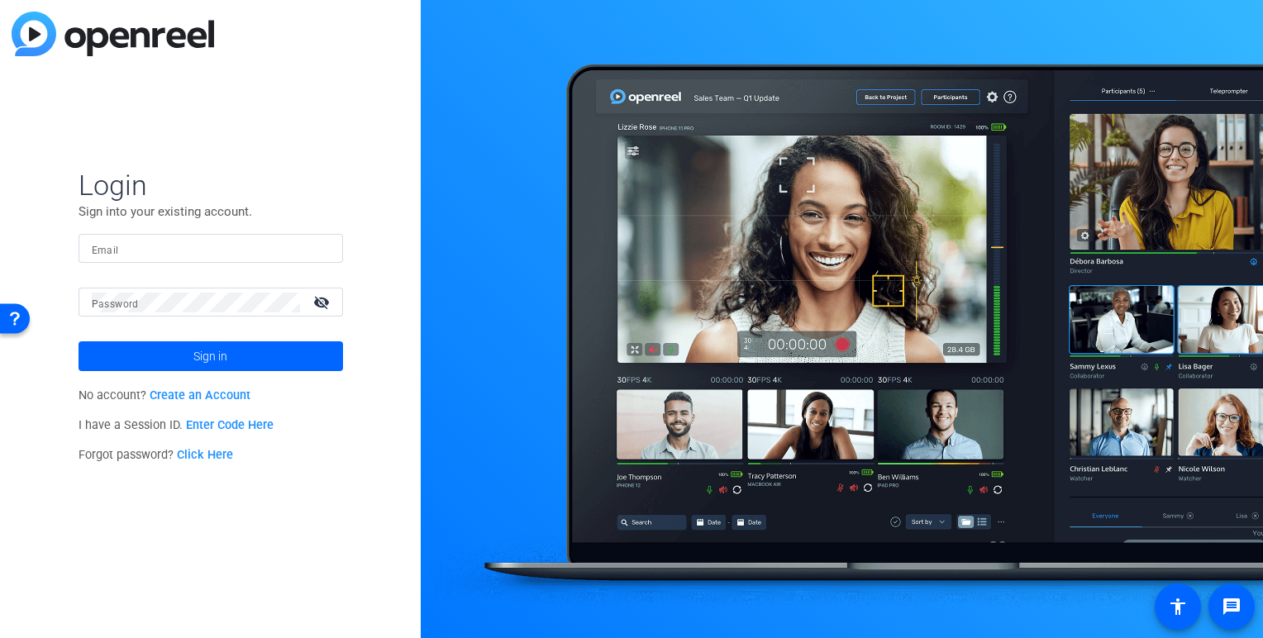 The width and height of the screenshot is (1263, 638). What do you see at coordinates (211, 212) in the screenshot?
I see `p: Sign into your existing account.` at bounding box center [211, 212].